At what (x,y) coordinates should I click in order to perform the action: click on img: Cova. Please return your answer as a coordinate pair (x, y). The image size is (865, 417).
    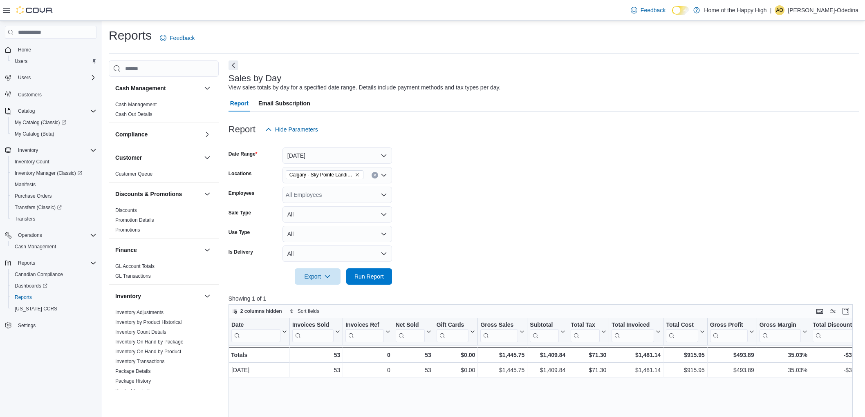
    Looking at the image, I should click on (35, 10).